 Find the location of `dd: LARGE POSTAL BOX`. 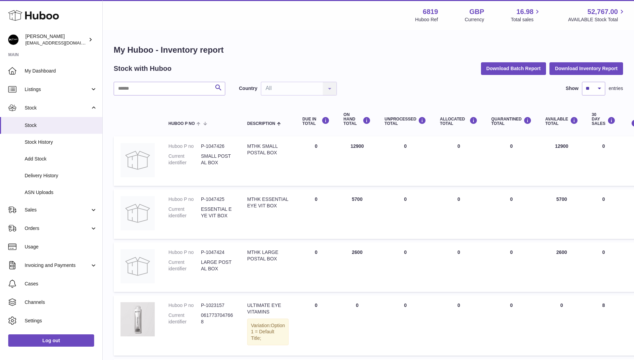

dd: LARGE POSTAL BOX is located at coordinates (217, 266).